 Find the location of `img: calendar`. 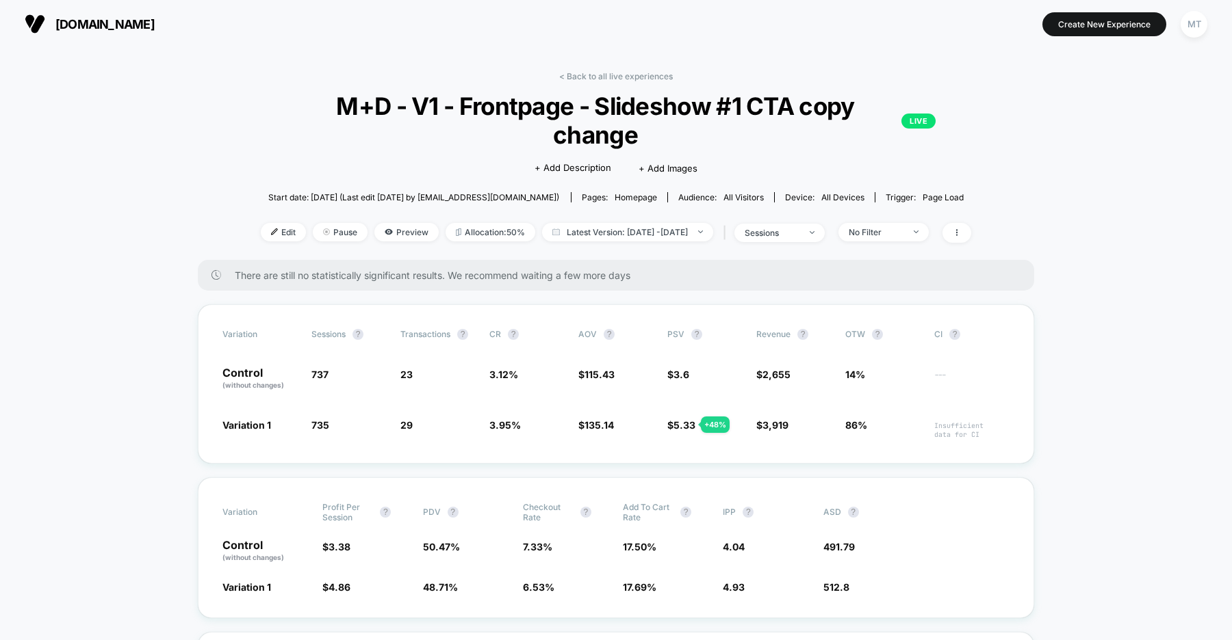

img: calendar is located at coordinates (556, 232).